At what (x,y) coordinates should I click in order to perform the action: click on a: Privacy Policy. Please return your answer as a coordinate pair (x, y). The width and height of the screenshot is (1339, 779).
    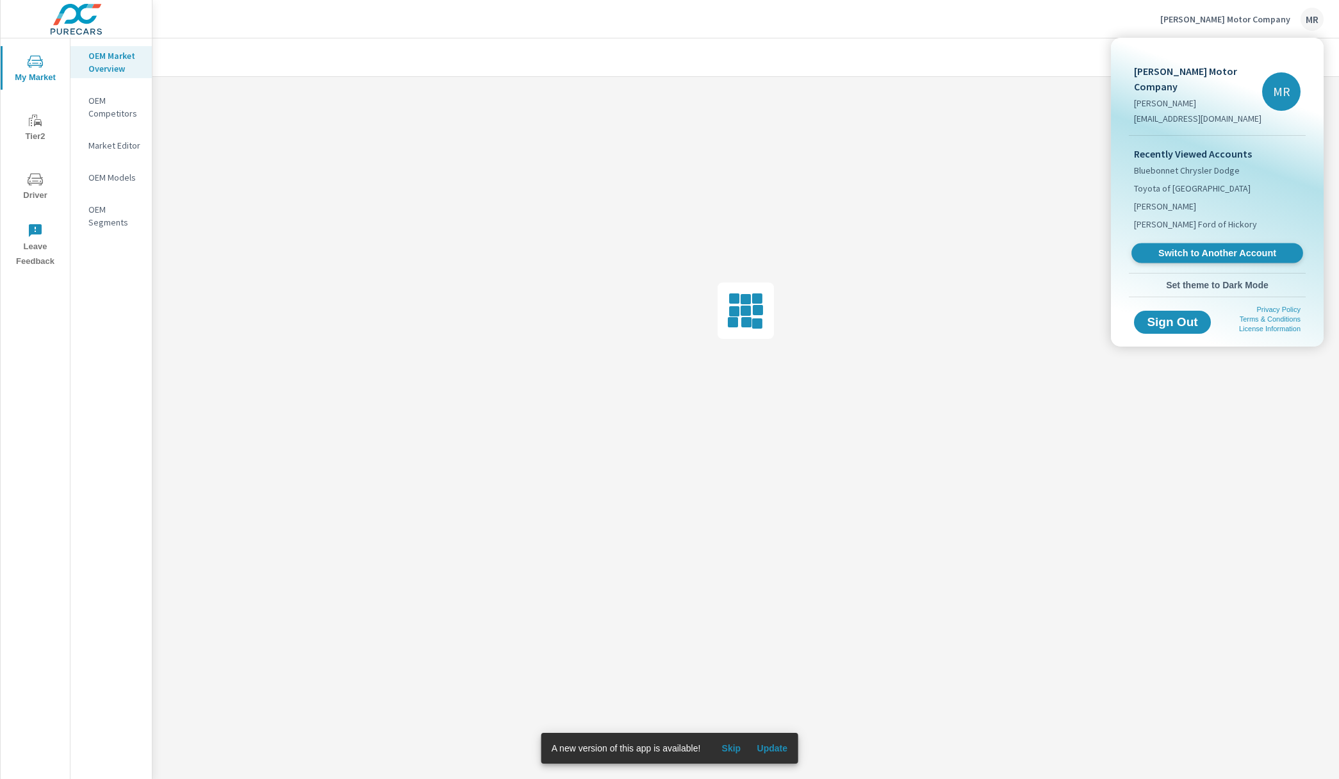
    Looking at the image, I should click on (1279, 309).